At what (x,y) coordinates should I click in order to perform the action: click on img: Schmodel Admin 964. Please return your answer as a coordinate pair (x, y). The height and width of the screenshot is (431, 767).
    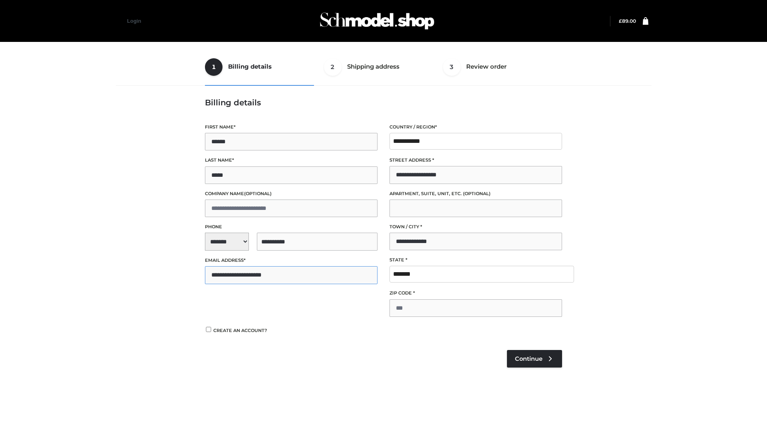
    Looking at the image, I should click on (377, 21).